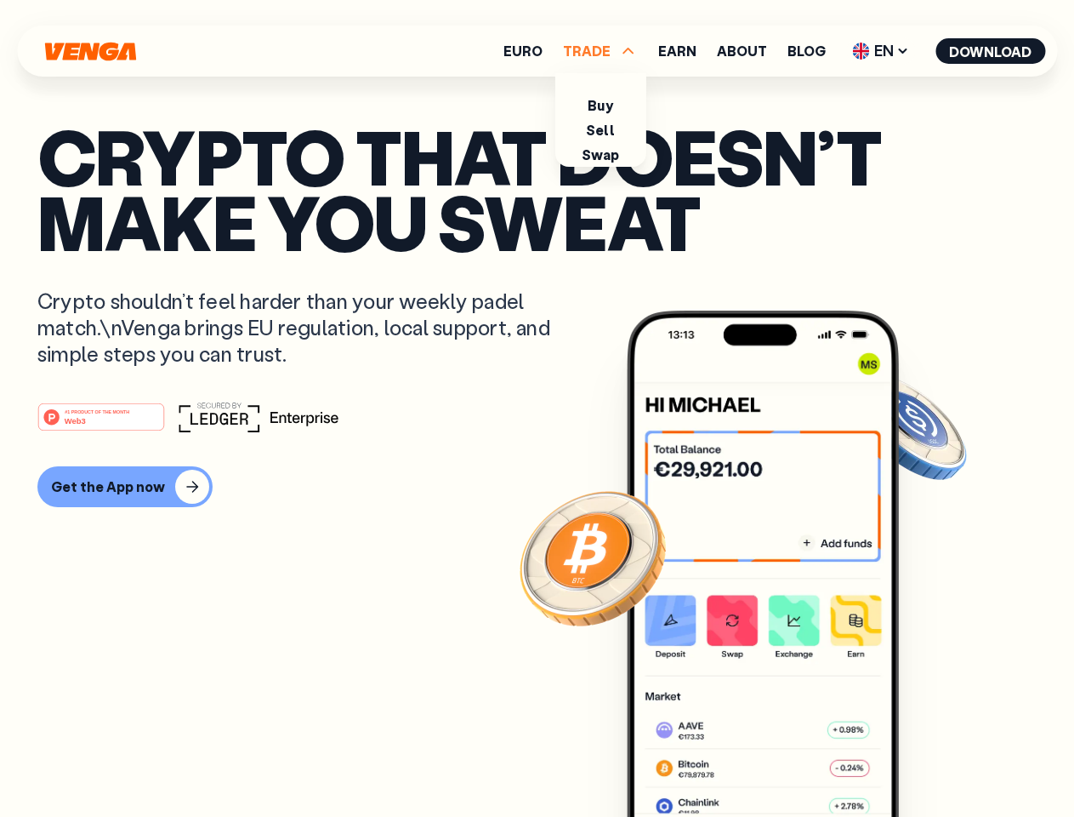 The image size is (1074, 817). Describe the element at coordinates (990, 51) in the screenshot. I see `a: Download` at that location.